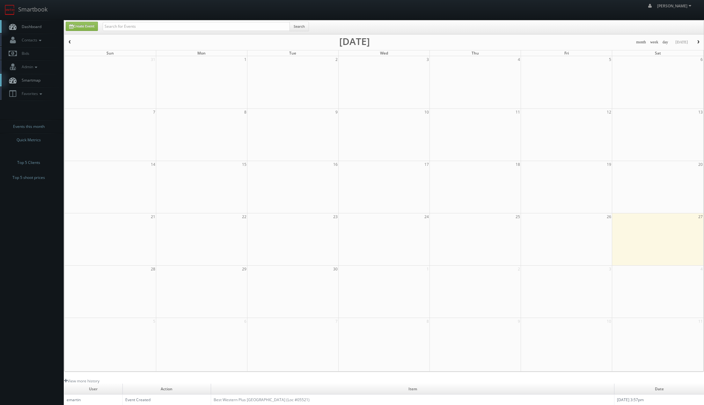 The height and width of the screenshot is (405, 704). What do you see at coordinates (658, 53) in the screenshot?
I see `span: Sat` at bounding box center [658, 53].